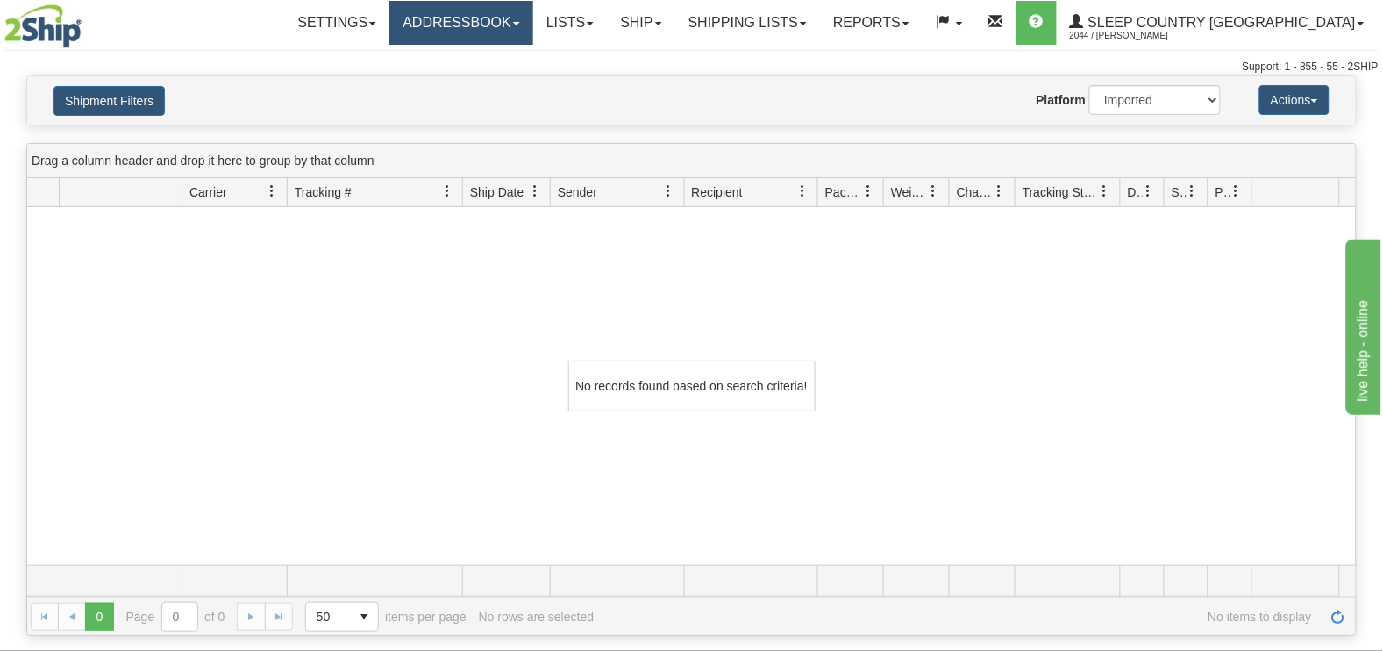 Image resolution: width=1383 pixels, height=651 pixels. What do you see at coordinates (1192, 191) in the screenshot?
I see `a: Shipment Issues filter column settings` at bounding box center [1192, 191].